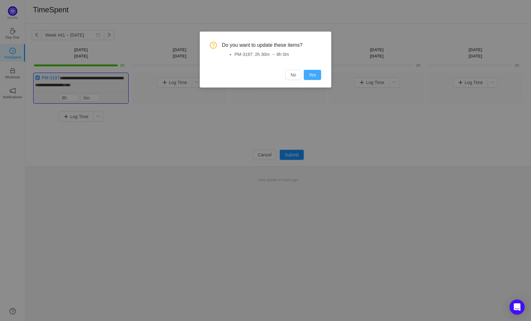  Describe the element at coordinates (213, 45) in the screenshot. I see `i: icon: question-circle` at that location.